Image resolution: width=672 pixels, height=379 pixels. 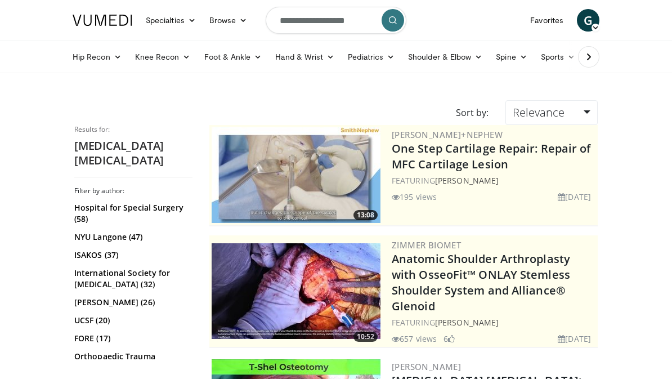 I want to click on a: FORE (17), so click(x=132, y=338).